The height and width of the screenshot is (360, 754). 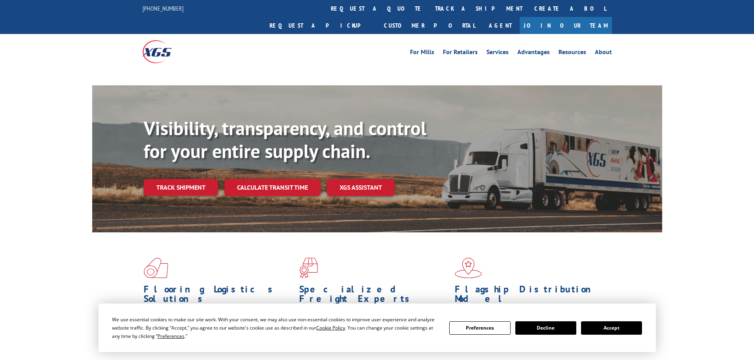 What do you see at coordinates (546, 328) in the screenshot?
I see `button: Decline` at bounding box center [546, 328].